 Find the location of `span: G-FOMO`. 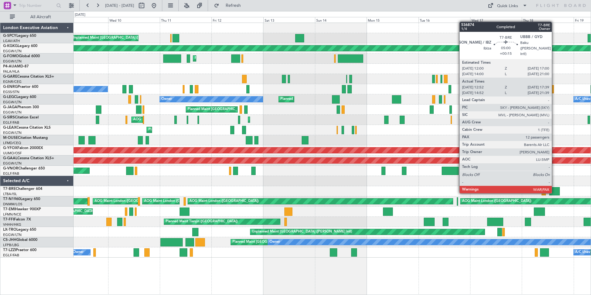

span: G-FOMO is located at coordinates (11, 56).